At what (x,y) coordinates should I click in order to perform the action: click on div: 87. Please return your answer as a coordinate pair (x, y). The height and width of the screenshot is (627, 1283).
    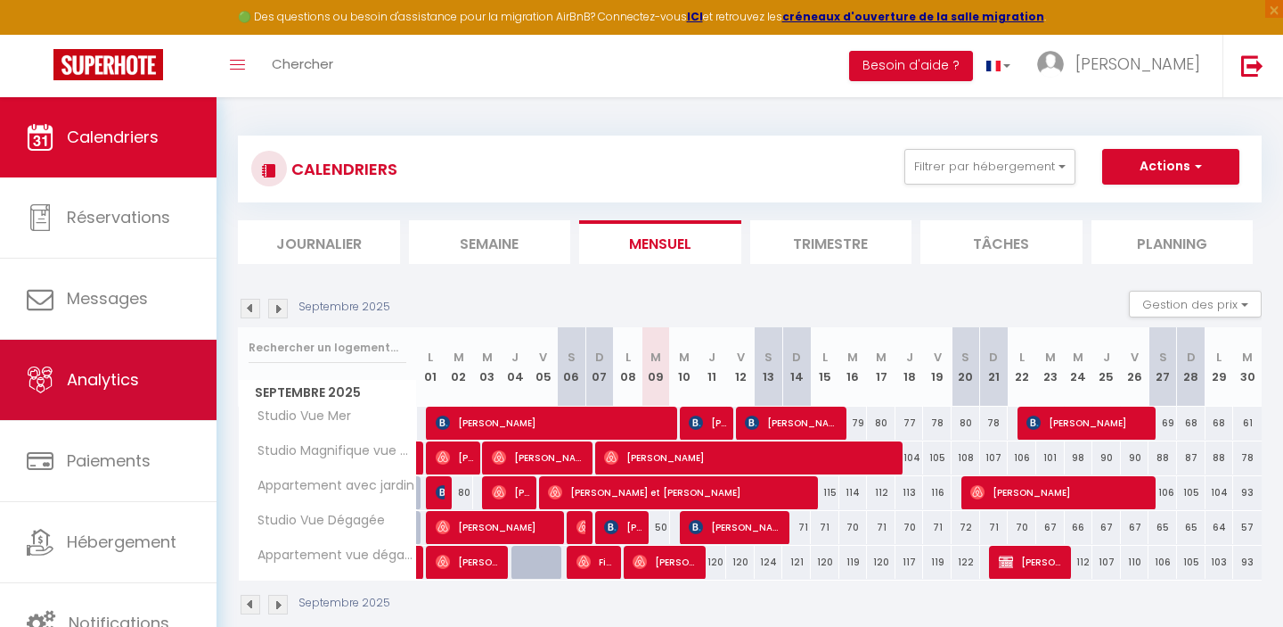
    Looking at the image, I should click on (1192, 457).